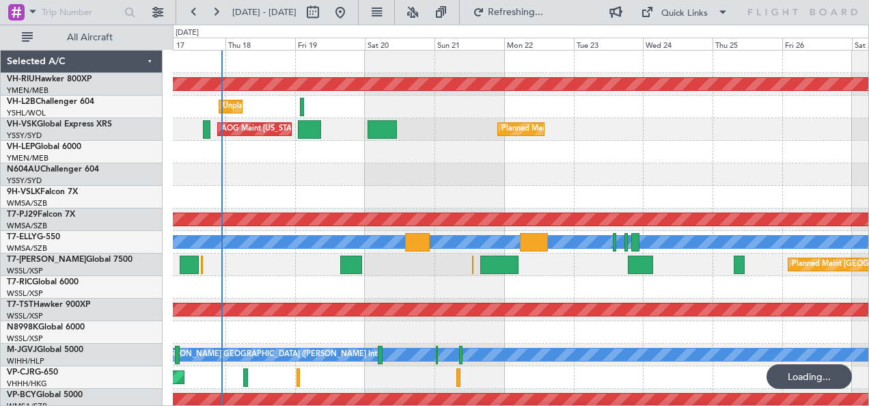 The height and width of the screenshot is (406, 869). What do you see at coordinates (21, 395) in the screenshot?
I see `span: VP-BCY` at bounding box center [21, 395].